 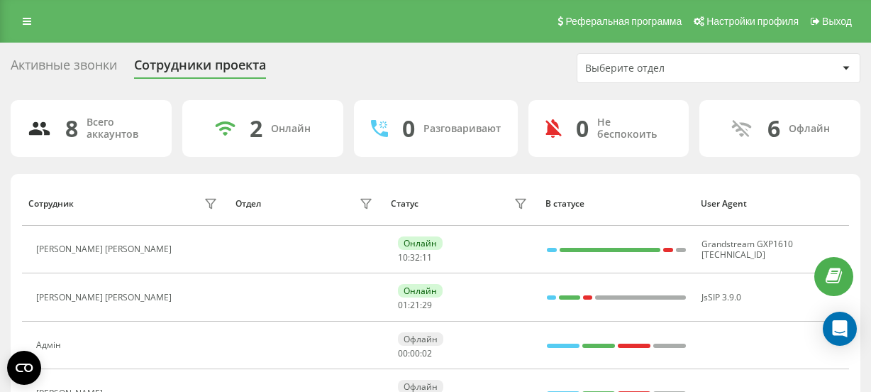 I want to click on div: Выберите отдел, so click(x=670, y=68).